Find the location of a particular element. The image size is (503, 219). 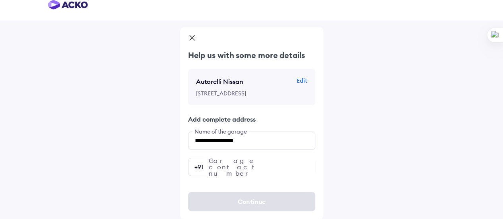

p: Autorelli Nissan is located at coordinates (219, 81).